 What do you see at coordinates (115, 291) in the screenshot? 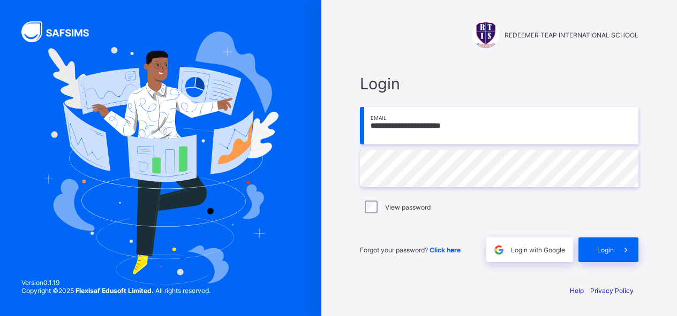
I see `strong: Flexisaf Edusoft Limited.` at bounding box center [115, 291].